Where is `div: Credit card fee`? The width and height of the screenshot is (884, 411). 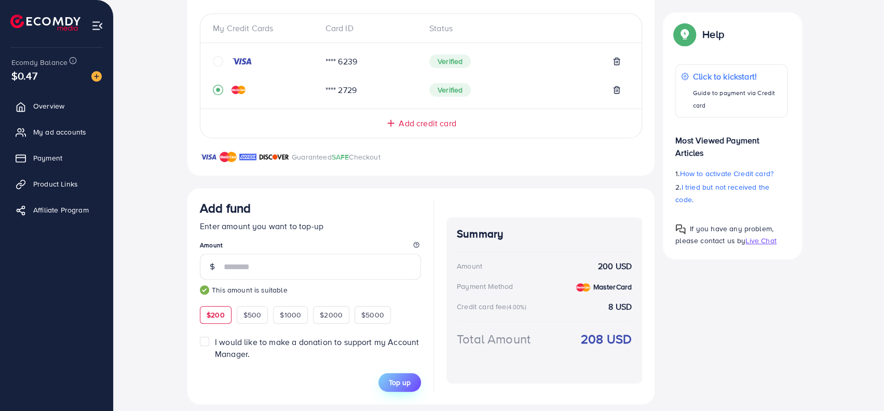
div: Credit card fee is located at coordinates (493, 306).